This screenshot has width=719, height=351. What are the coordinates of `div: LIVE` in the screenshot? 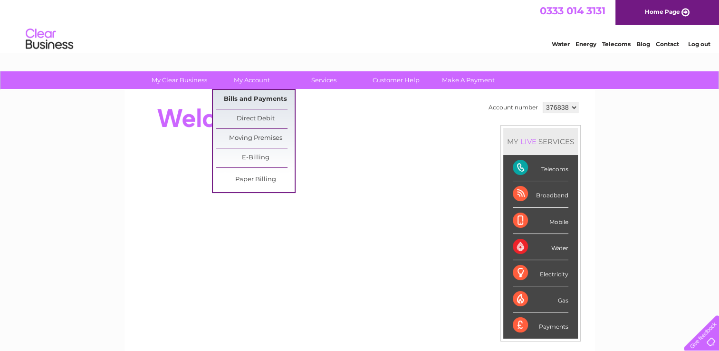 It's located at (529, 141).